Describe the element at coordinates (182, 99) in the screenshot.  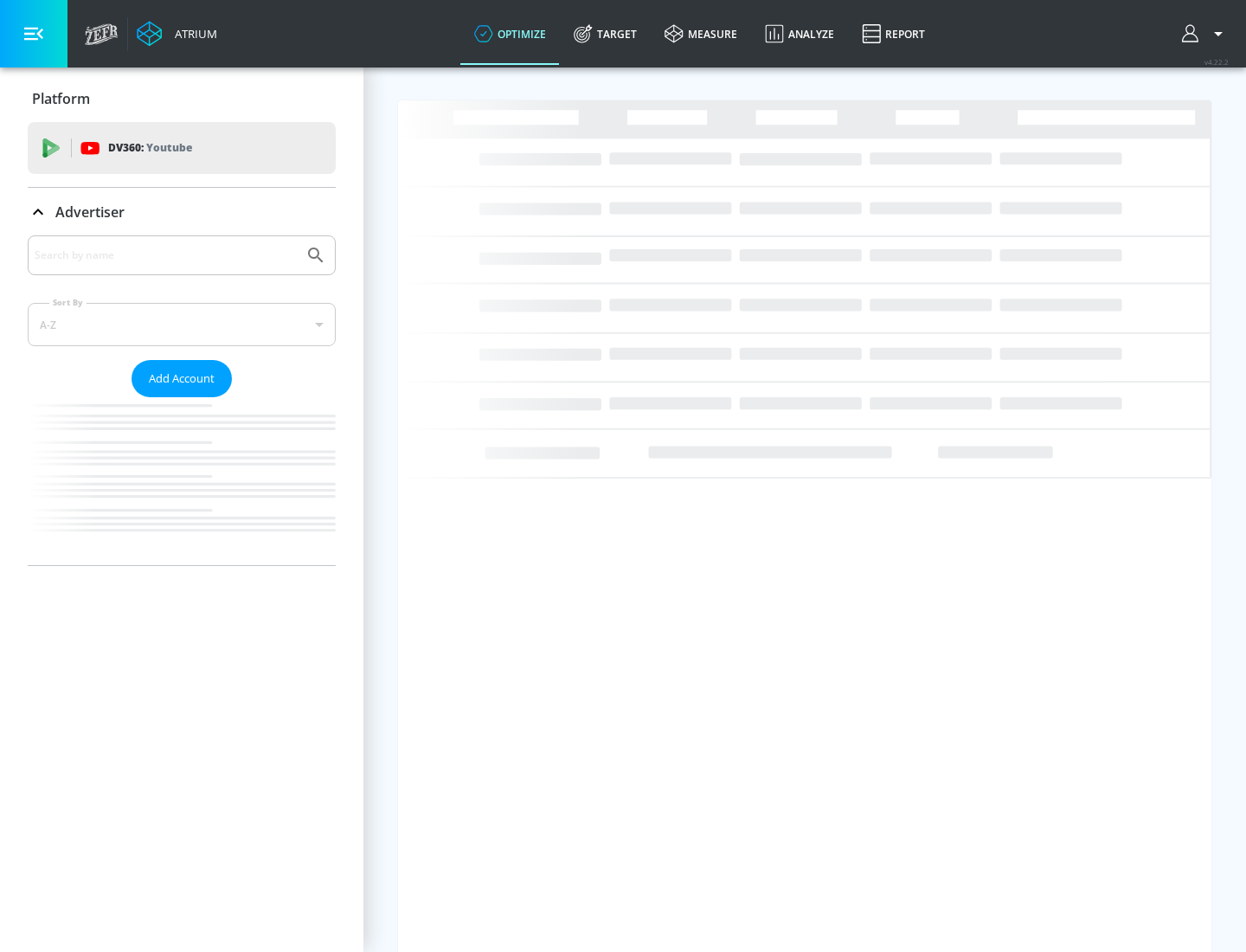
I see `div: Platform` at that location.